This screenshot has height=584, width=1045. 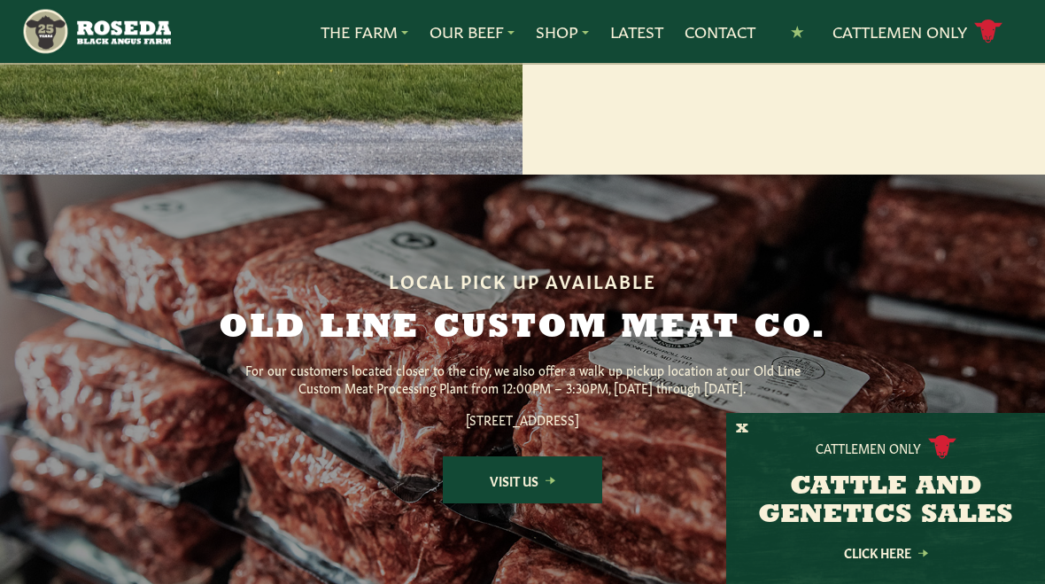 I want to click on img: https://roseda.com/wp-content/uploads/2021/05/roseda-25-header.png, so click(x=96, y=31).